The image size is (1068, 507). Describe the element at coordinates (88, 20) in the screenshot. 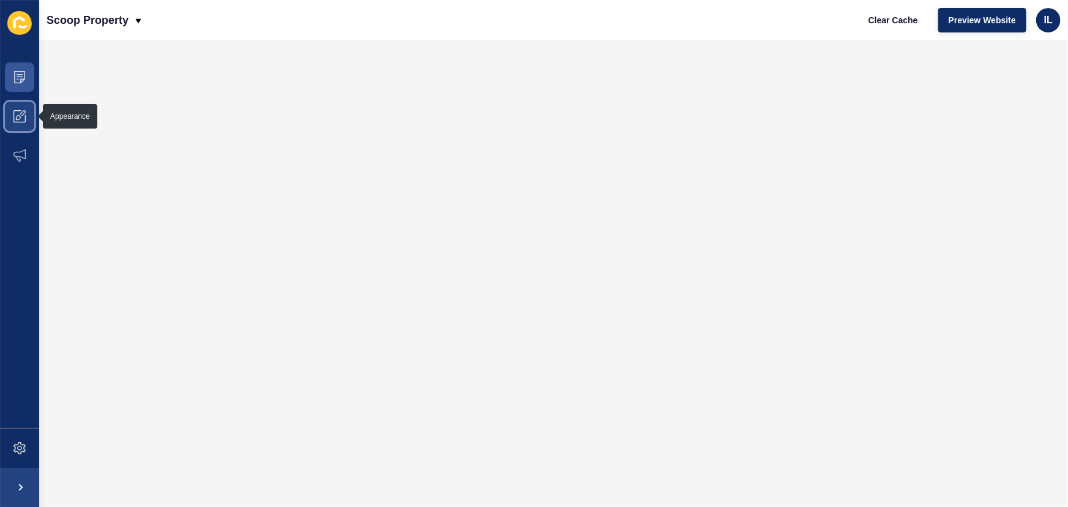

I see `p: Scoop Property` at that location.